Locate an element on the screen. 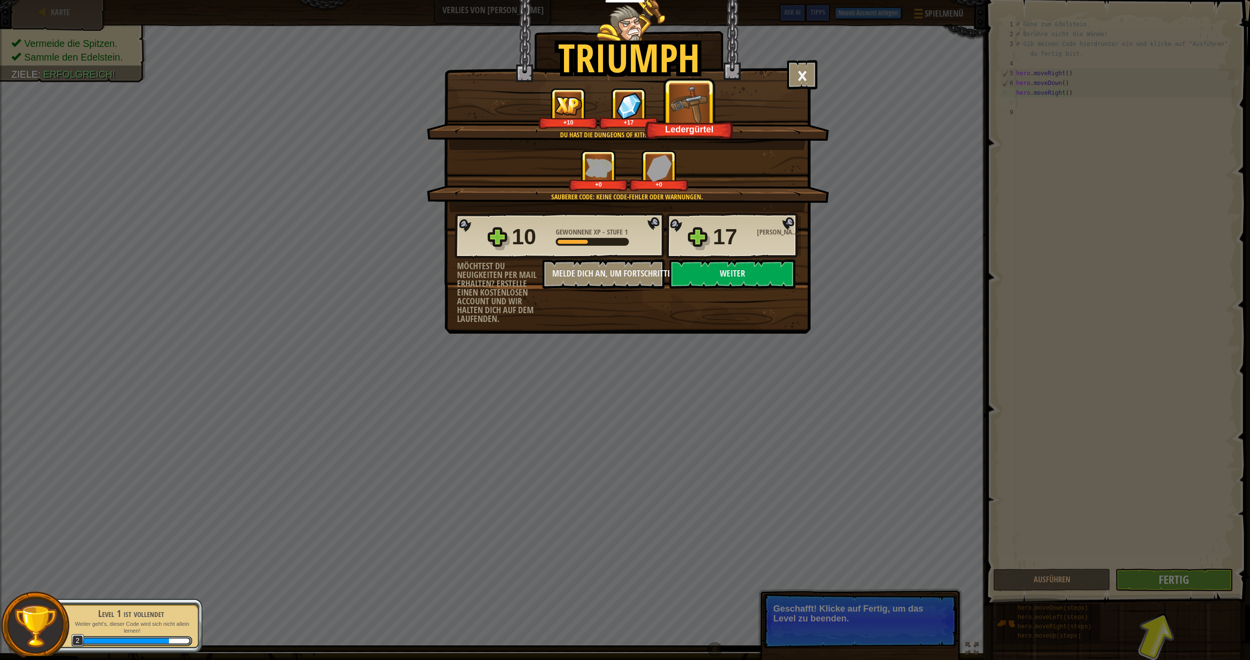  img: Neuen Gegenstand gewonnen is located at coordinates (689, 104).